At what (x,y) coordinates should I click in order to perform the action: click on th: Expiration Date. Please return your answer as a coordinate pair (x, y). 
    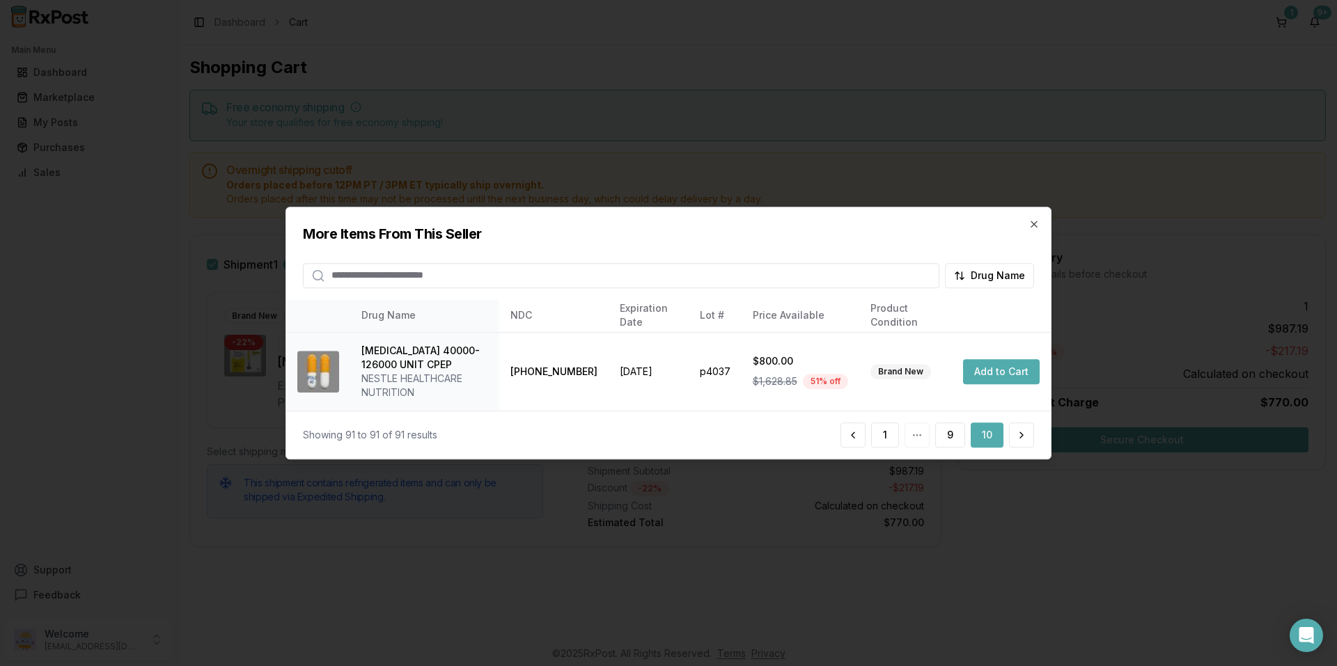
    Looking at the image, I should click on (648, 316).